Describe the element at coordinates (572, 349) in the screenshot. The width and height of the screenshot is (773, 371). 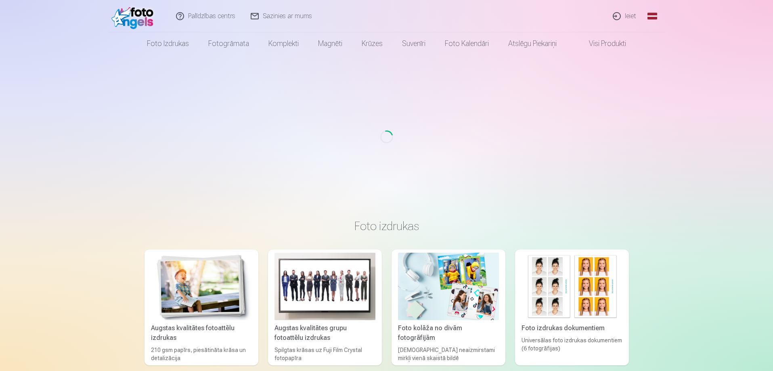
I see `div: Universālas foto izdrukas dokumentiem (6 fotogrāfijas)` at that location.